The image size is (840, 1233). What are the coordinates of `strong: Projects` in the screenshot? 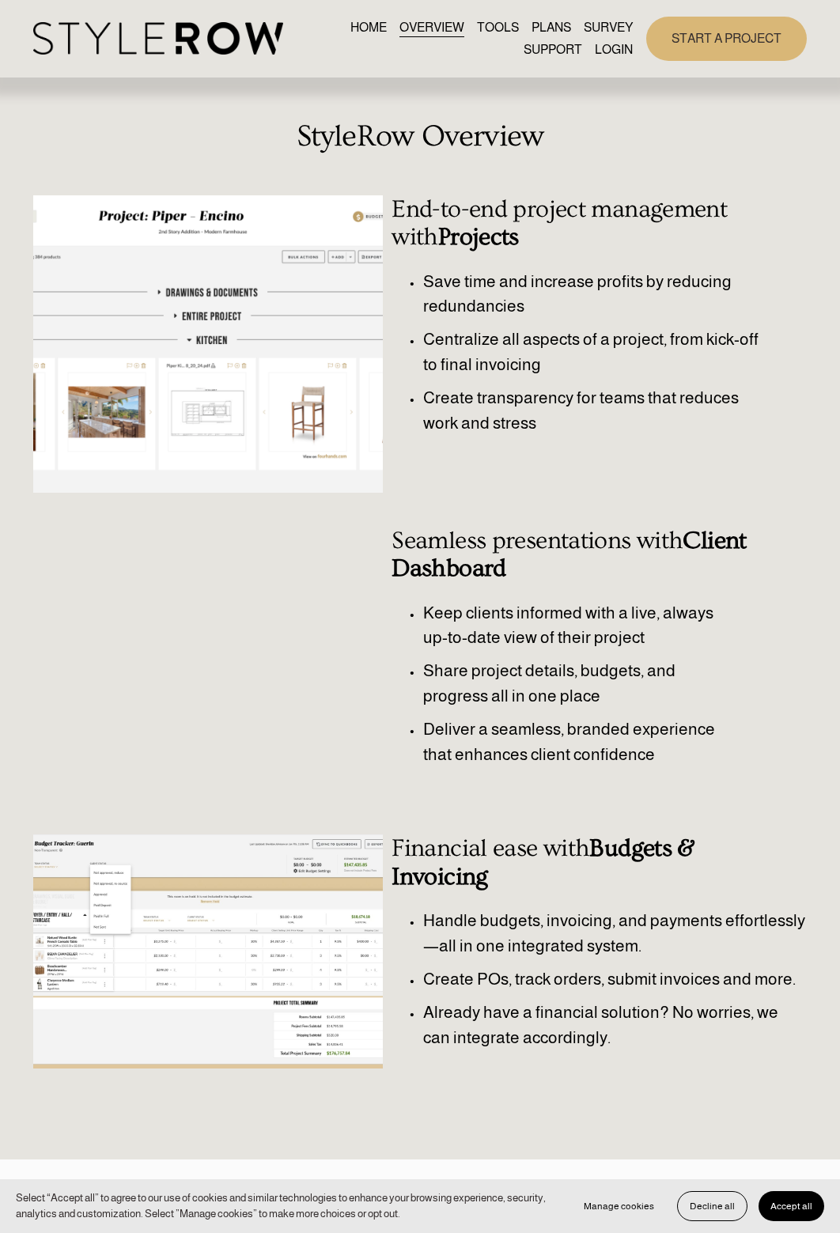 It's located at (478, 236).